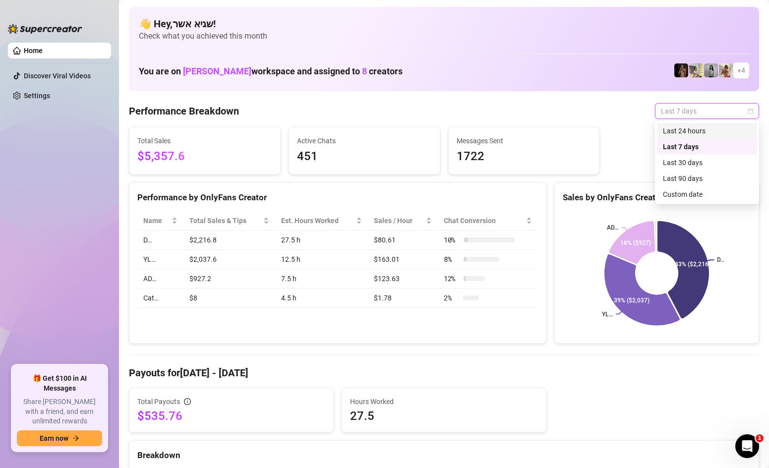  I want to click on td: 27.5 h, so click(321, 240).